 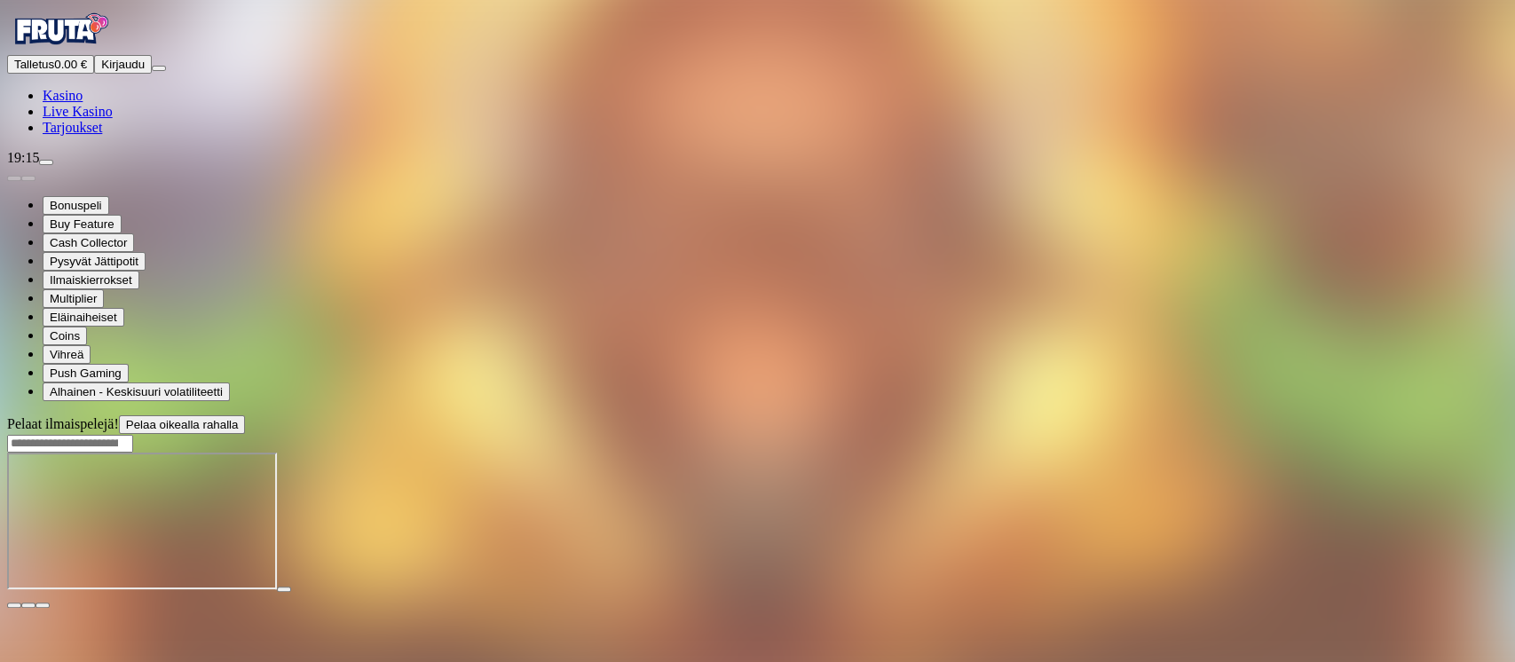 I want to click on span: Coins, so click(x=65, y=335).